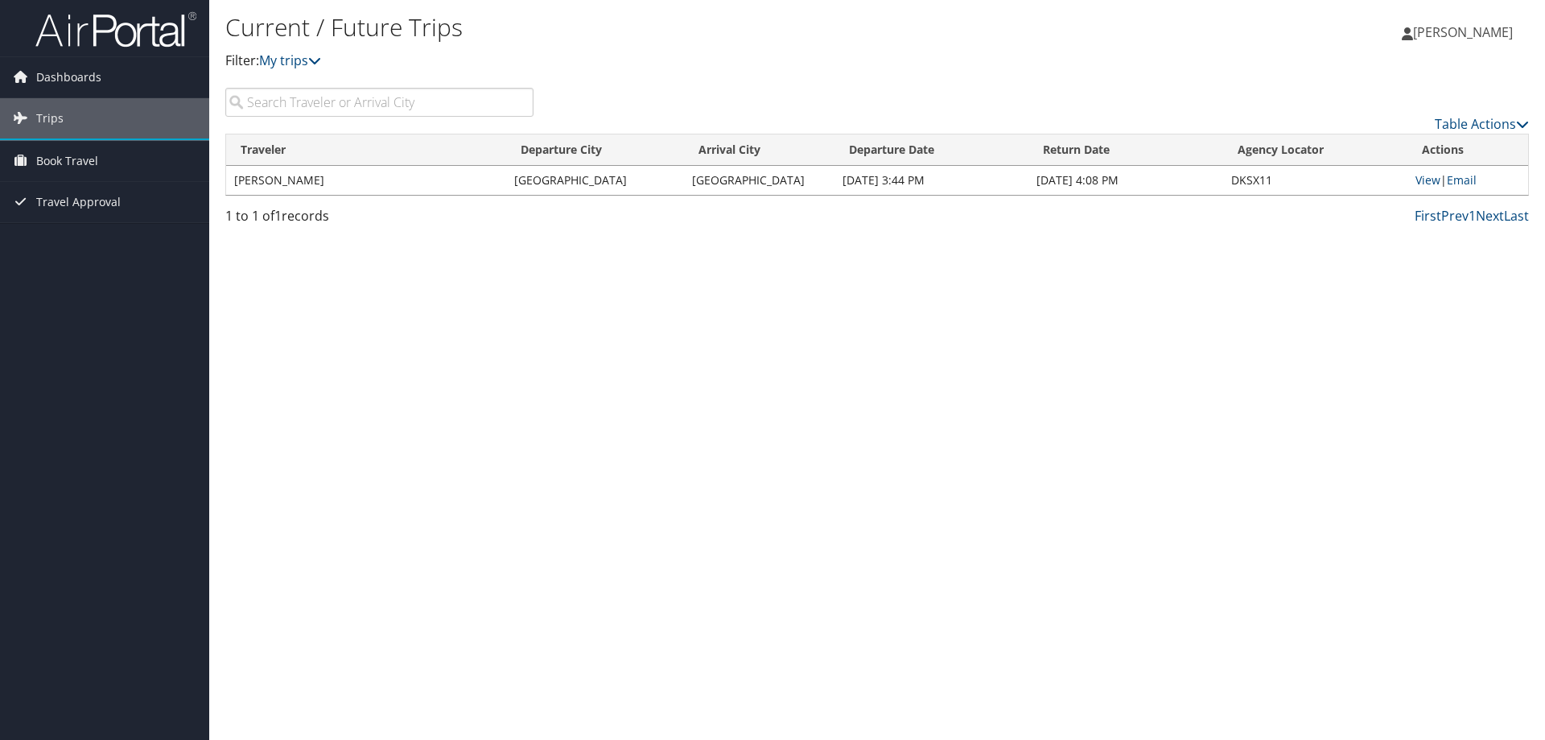  Describe the element at coordinates (1472, 216) in the screenshot. I see `a: 1` at that location.